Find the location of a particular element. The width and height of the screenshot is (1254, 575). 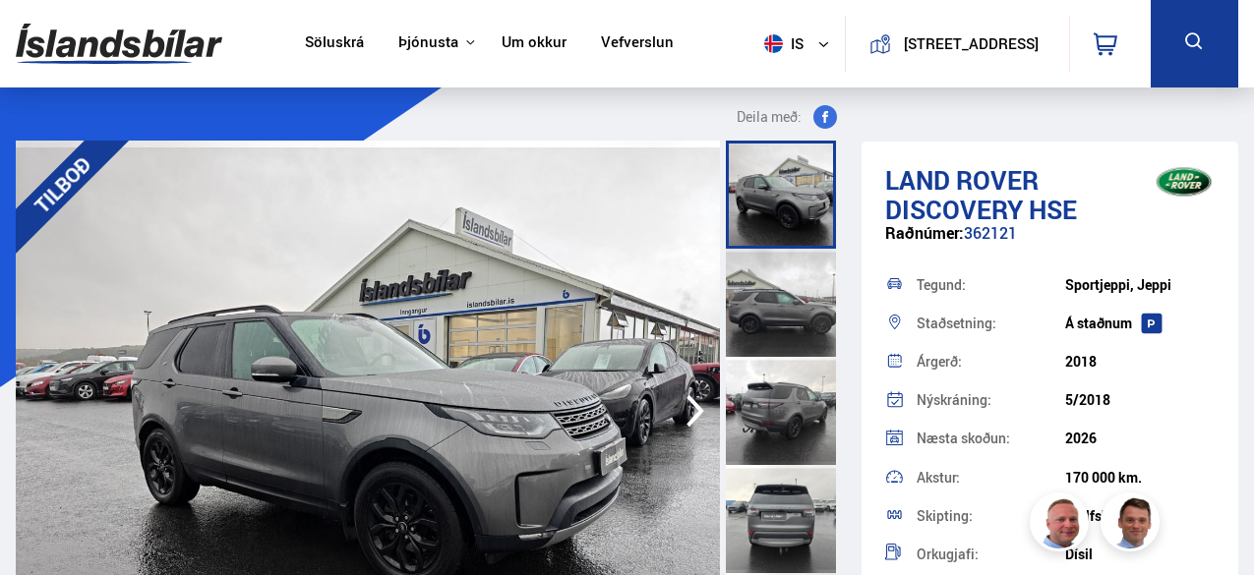

div: Skipting: is located at coordinates (992, 516).